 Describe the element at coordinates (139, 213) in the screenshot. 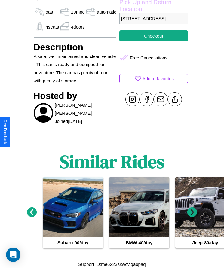

I see `a: BMW-40/day` at that location.